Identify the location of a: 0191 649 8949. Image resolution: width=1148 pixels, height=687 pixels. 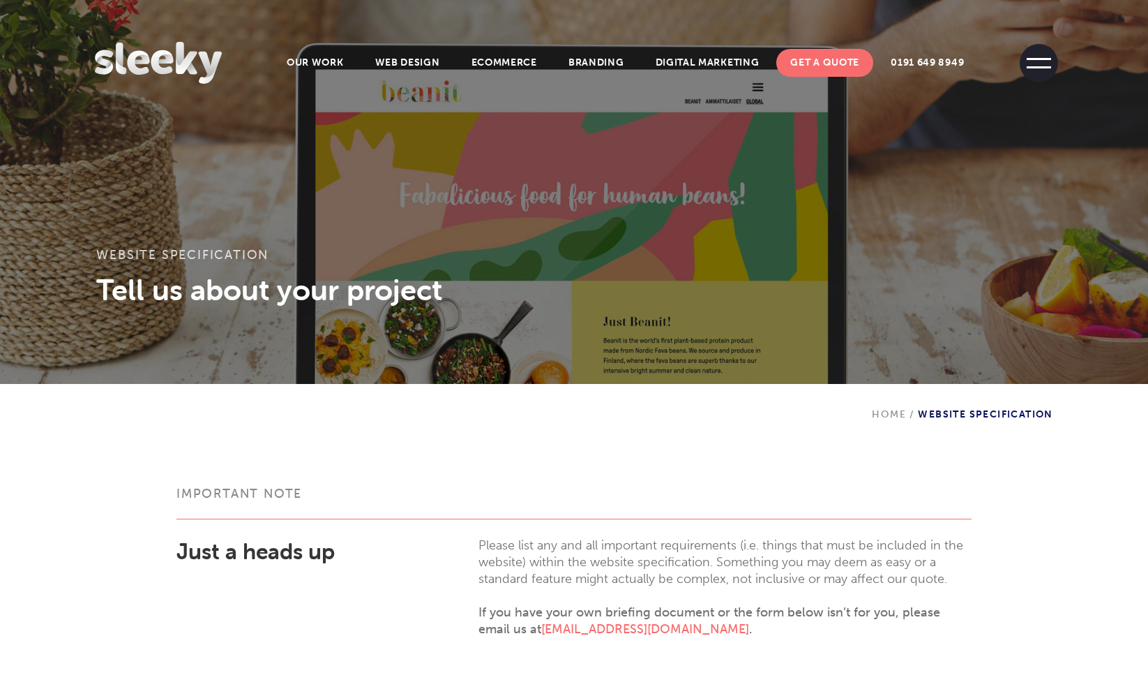
(927, 63).